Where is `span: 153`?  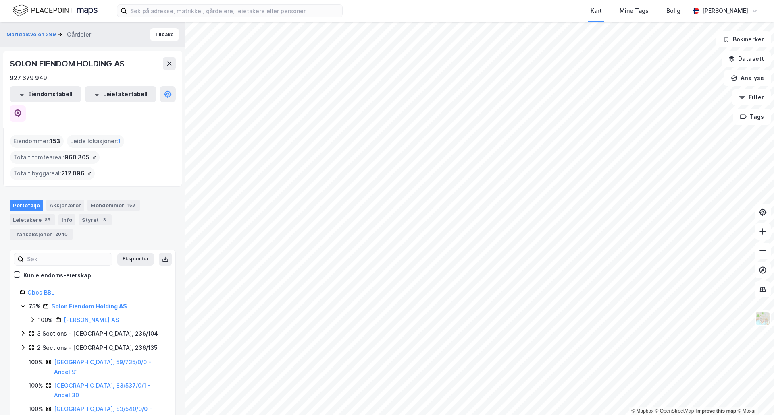
span: 153 is located at coordinates (55, 141).